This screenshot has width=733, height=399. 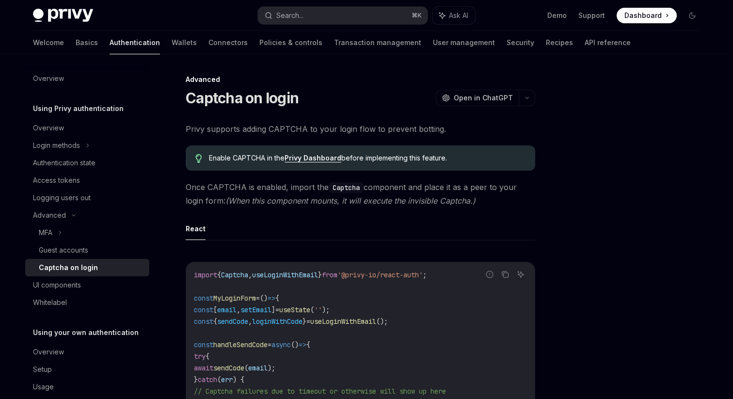 I want to click on div: Logging users out, so click(x=62, y=198).